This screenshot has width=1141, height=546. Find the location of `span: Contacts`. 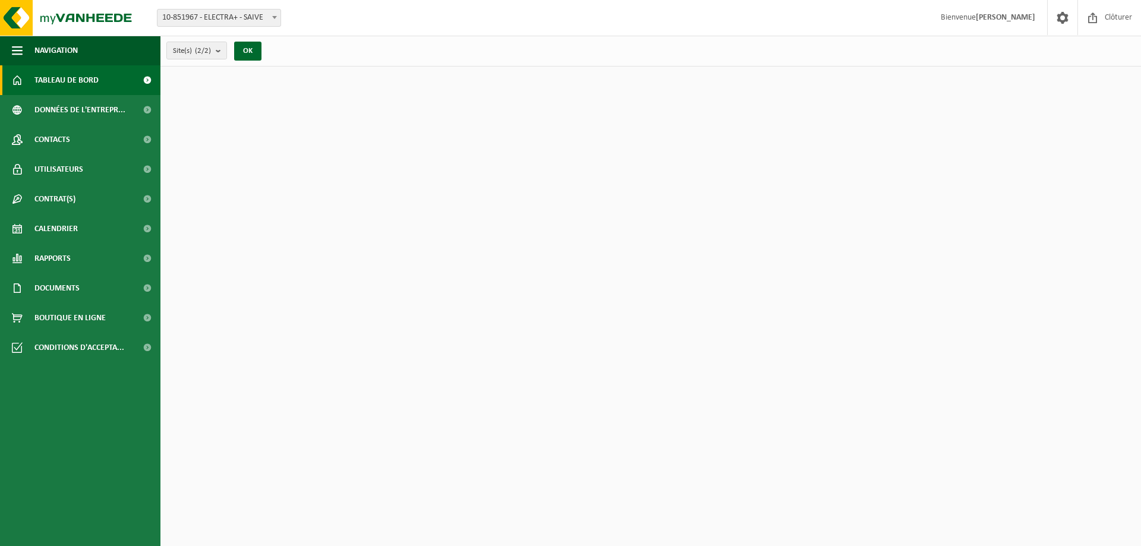

span: Contacts is located at coordinates (52, 140).